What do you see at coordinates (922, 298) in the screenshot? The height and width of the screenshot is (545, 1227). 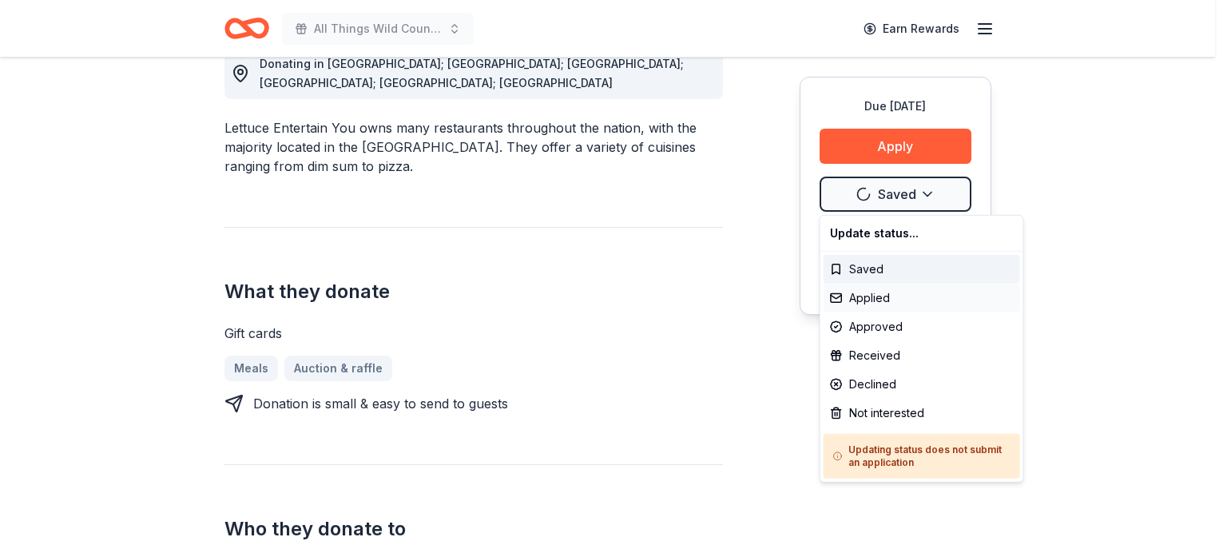 I see `div: Applied` at bounding box center [922, 298].